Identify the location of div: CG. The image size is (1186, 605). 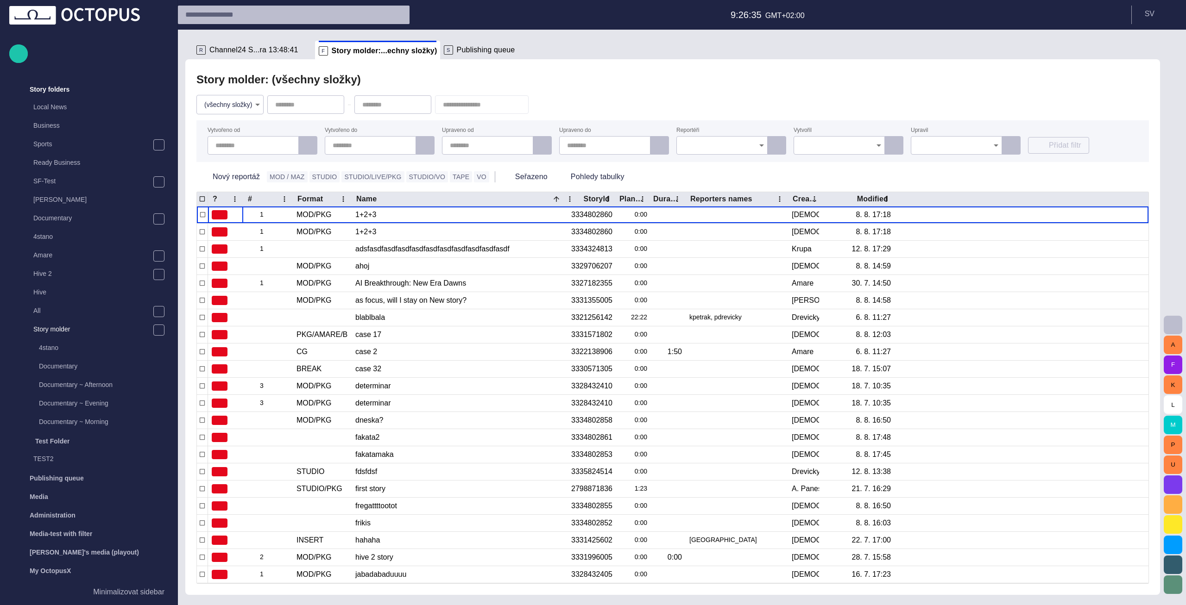
(302, 352).